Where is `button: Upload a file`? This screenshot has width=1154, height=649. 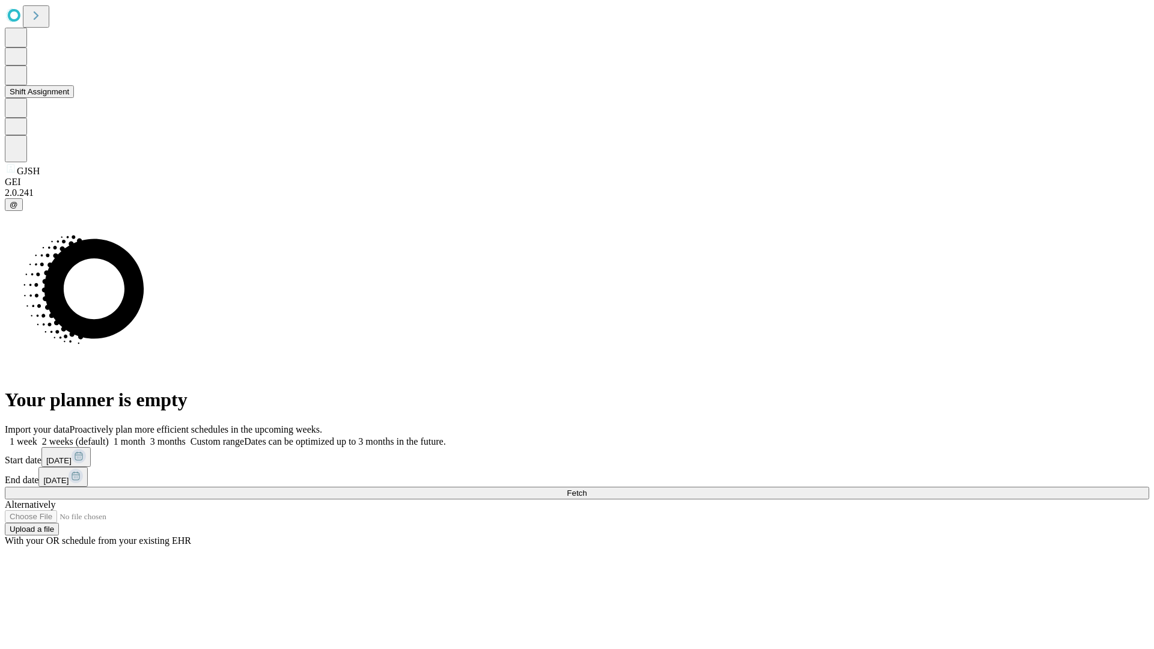 button: Upload a file is located at coordinates (32, 529).